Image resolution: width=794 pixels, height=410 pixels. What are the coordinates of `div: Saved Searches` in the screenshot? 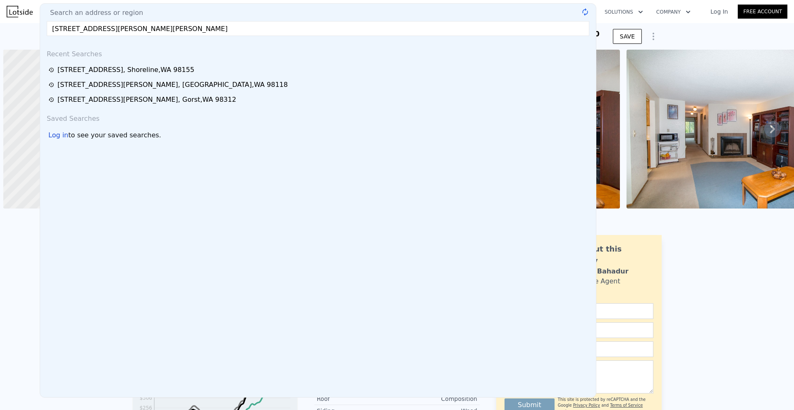 It's located at (318, 117).